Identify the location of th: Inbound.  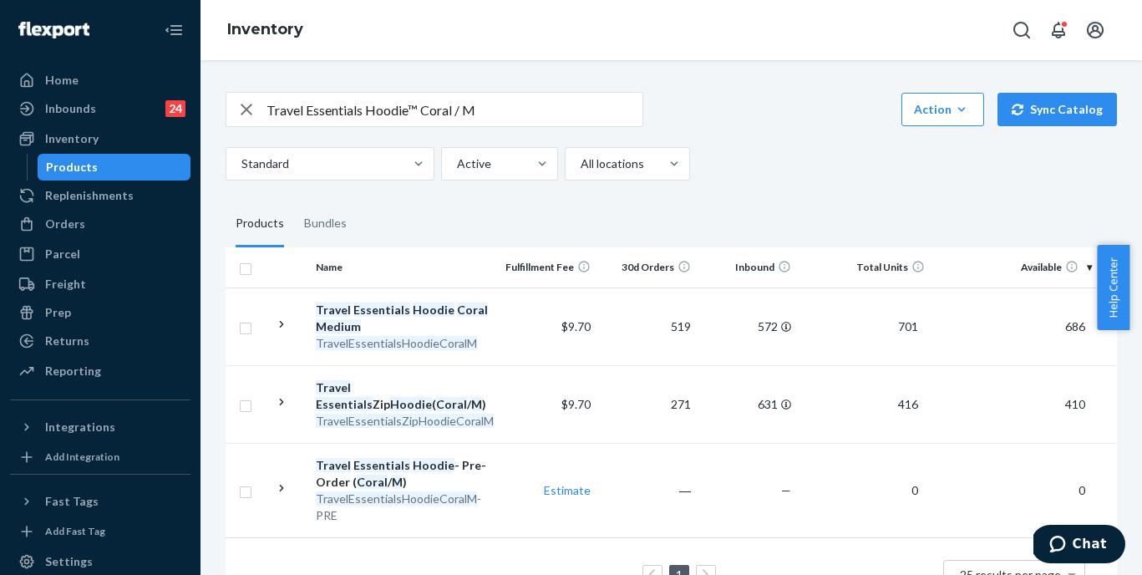
(747, 267).